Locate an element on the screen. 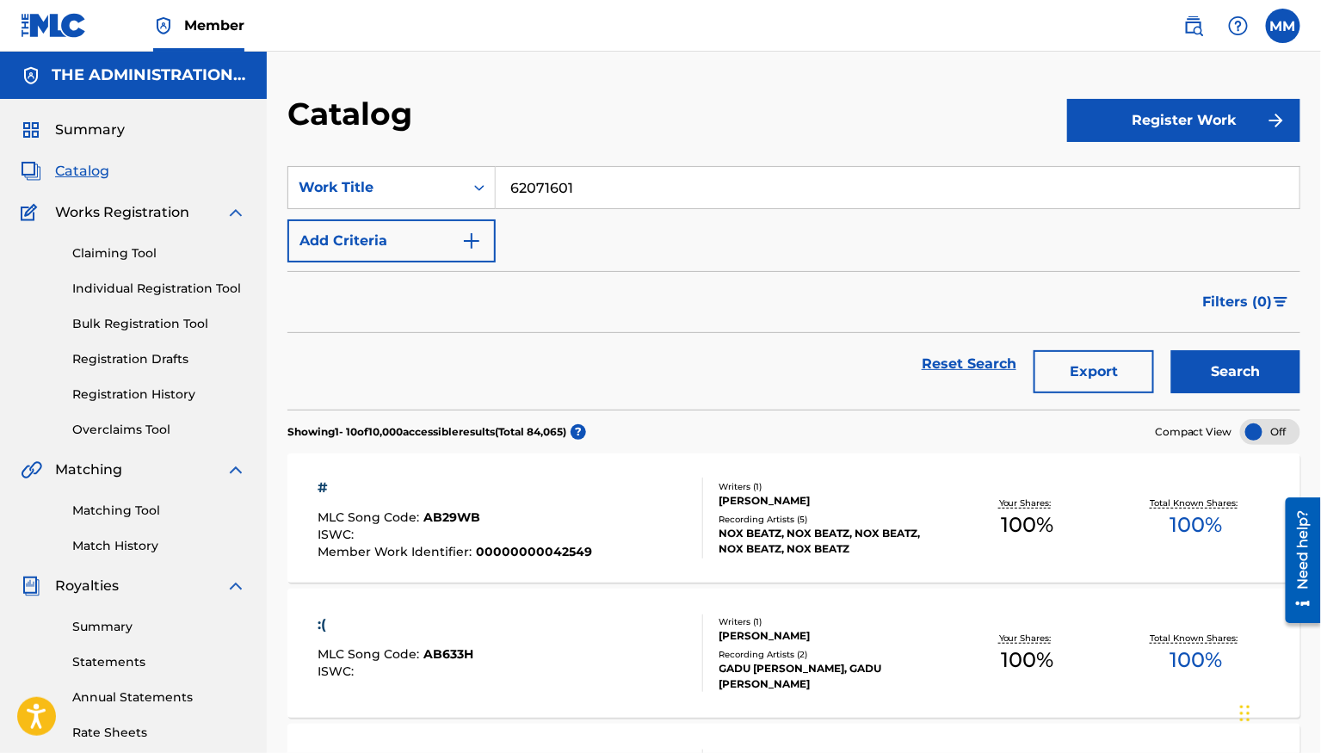 This screenshot has height=753, width=1321. img: f7272a7cc735f4ea7f67.svg is located at coordinates (1277, 121).